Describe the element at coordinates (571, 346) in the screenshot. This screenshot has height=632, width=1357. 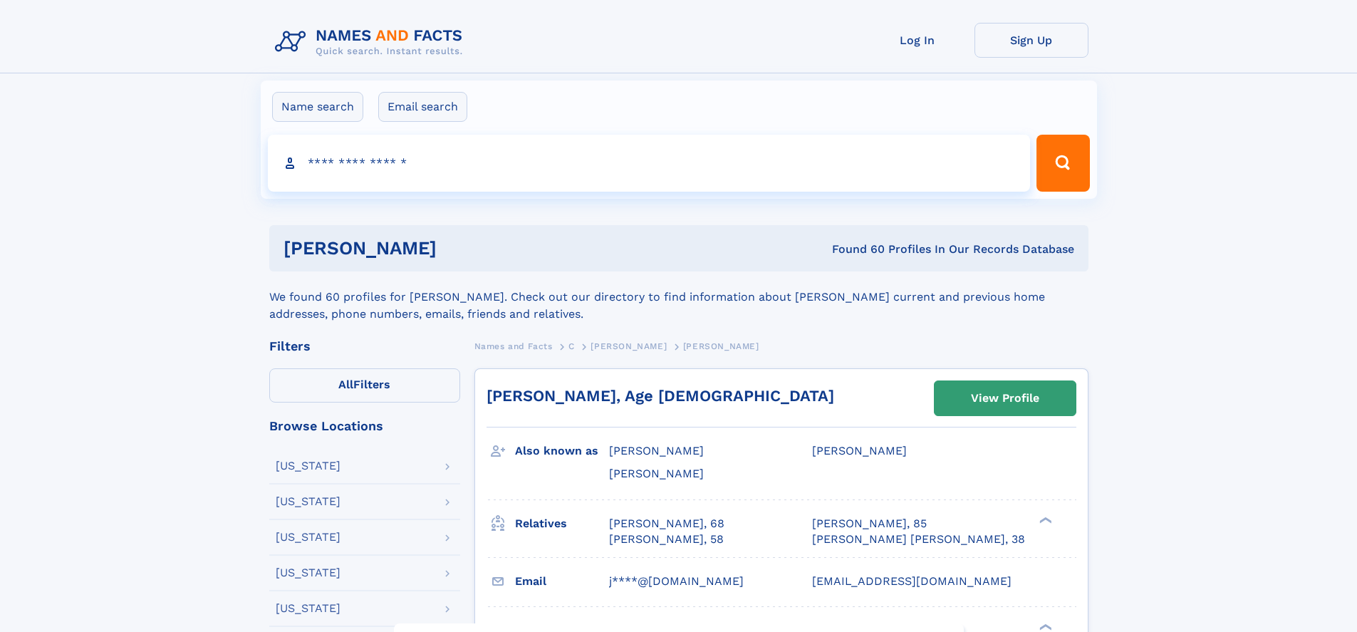
I see `span: C` at that location.